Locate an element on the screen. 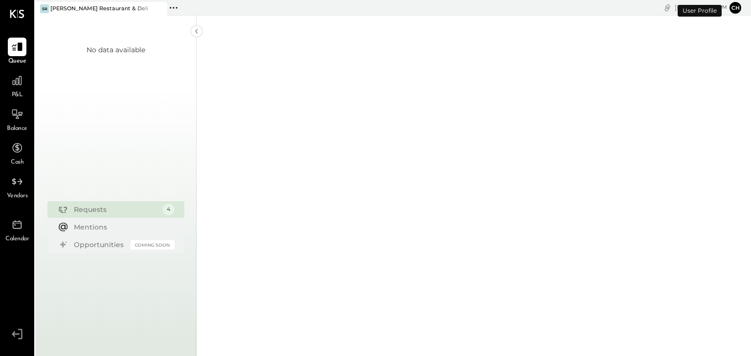 The width and height of the screenshot is (751, 356). span: Cash is located at coordinates (17, 163).